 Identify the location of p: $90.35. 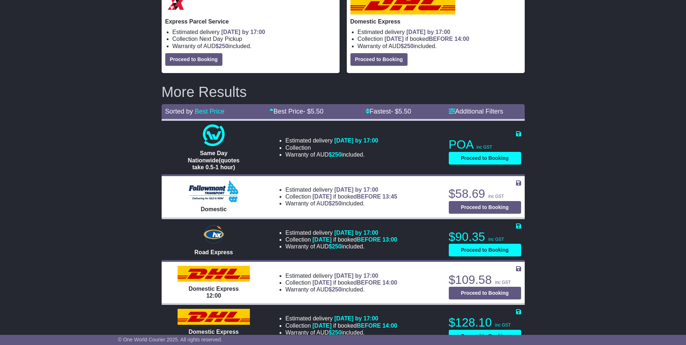
(485, 237).